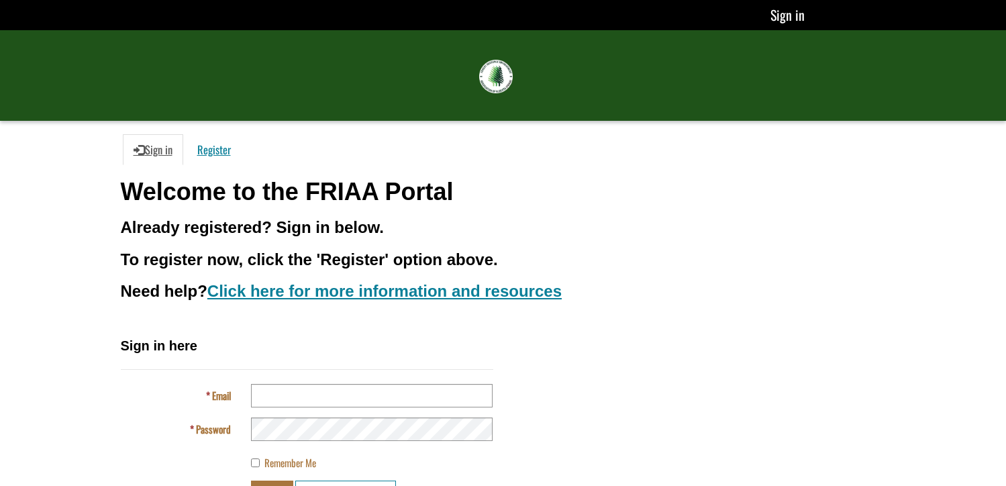  I want to click on h3: Already registered? Sign in below., so click(503, 227).